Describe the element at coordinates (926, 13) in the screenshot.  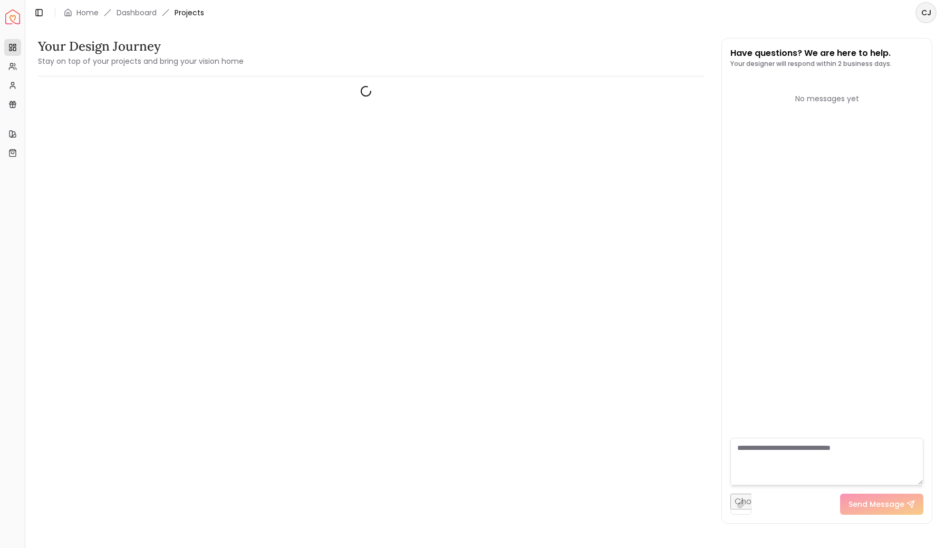
I see `span: CJ` at that location.